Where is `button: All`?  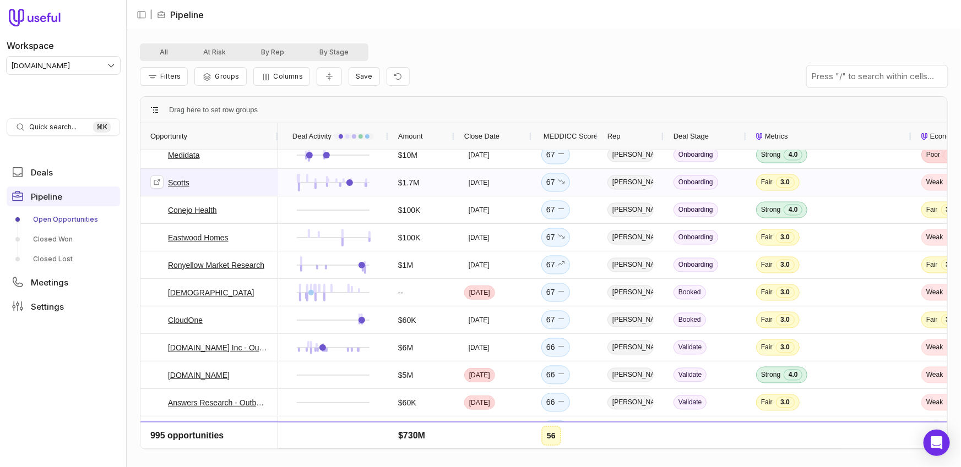
button: All is located at coordinates (164, 52).